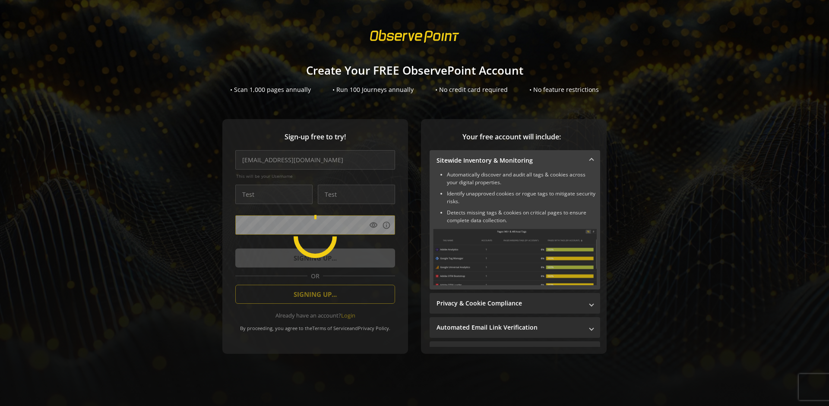  Describe the element at coordinates (315, 326) in the screenshot. I see `div: By proceeding, you agree to the and .` at that location.